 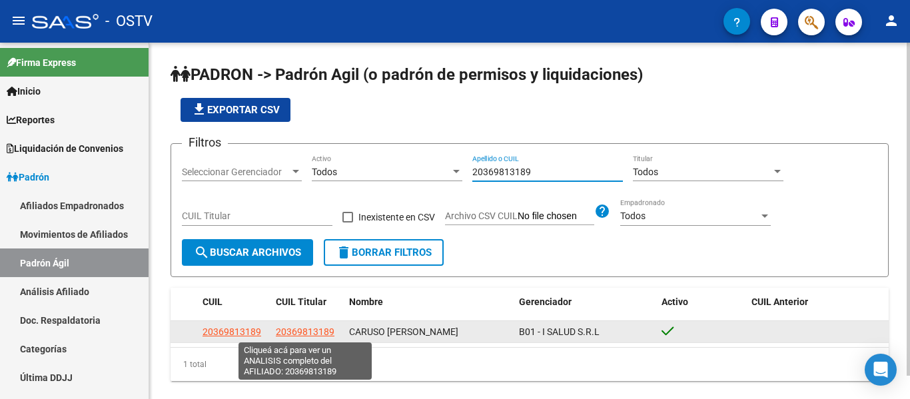 I want to click on span: Padrón, so click(x=28, y=177).